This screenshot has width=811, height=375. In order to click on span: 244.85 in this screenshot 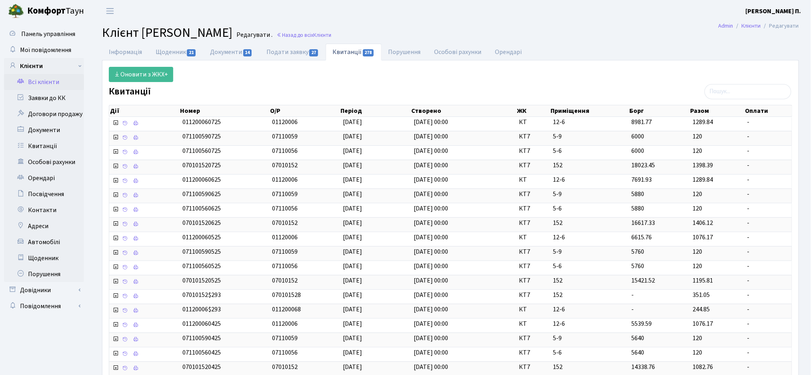, I will do `click(701, 309)`.